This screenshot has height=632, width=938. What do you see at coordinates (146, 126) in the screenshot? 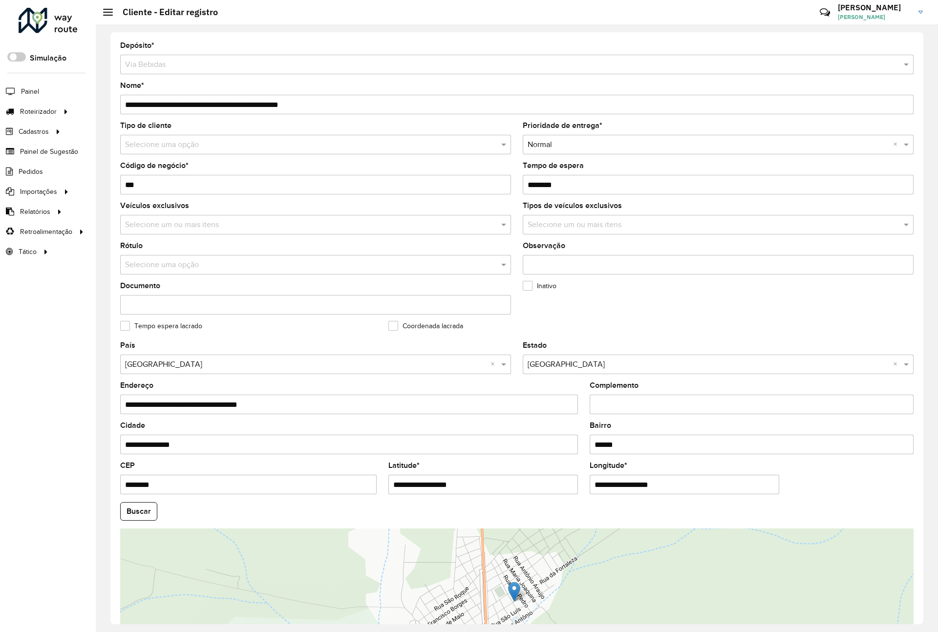
I see `label: Tipo de cliente` at bounding box center [146, 126].